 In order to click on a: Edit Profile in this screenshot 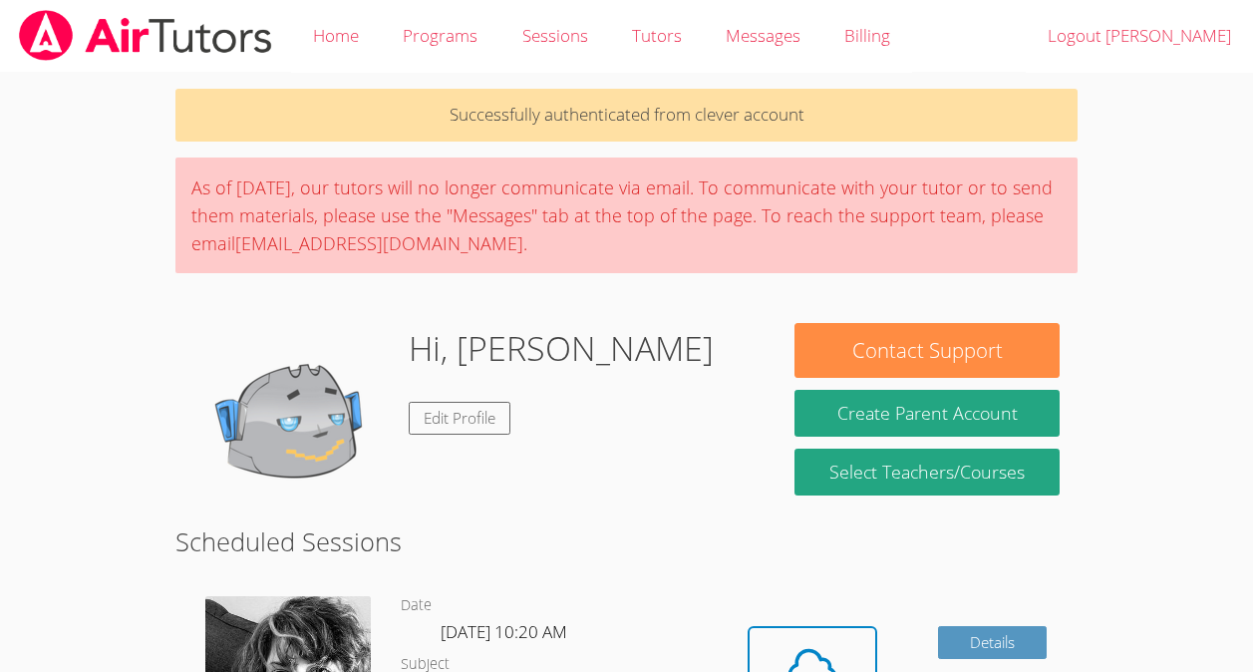, I will do `click(460, 418)`.